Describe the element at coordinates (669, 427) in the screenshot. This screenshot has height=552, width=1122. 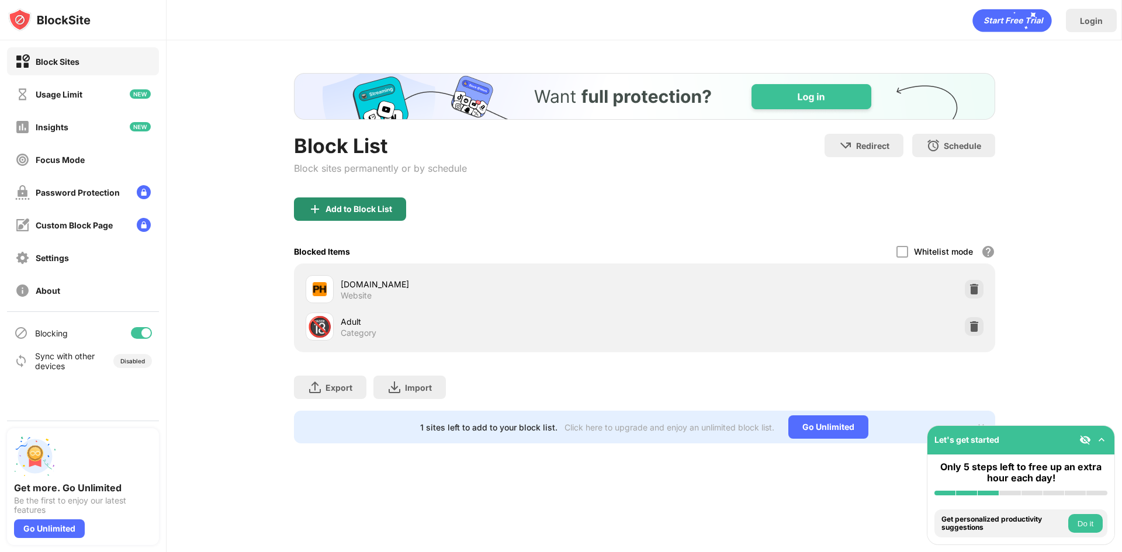
I see `div: Click here to upgrade and enjoy an unlimited block list.` at that location.